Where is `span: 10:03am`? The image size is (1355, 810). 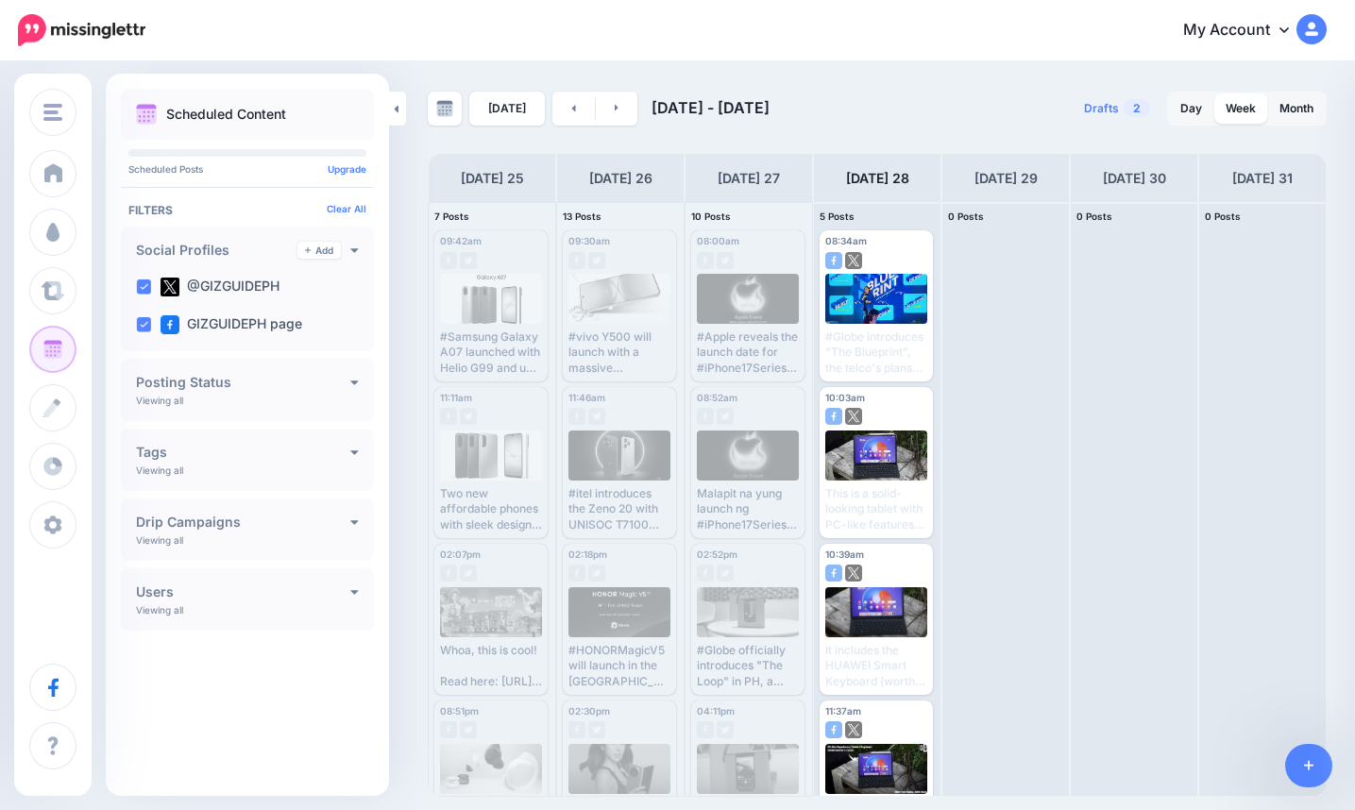
span: 10:03am is located at coordinates (845, 398).